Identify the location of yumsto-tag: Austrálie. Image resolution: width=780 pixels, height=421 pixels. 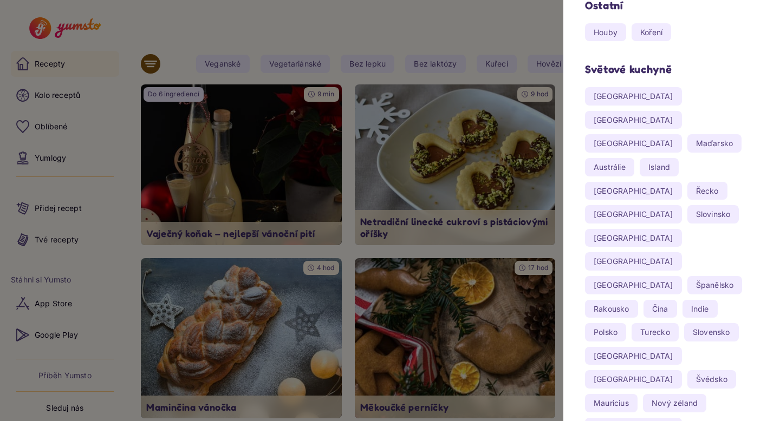
(609, 167).